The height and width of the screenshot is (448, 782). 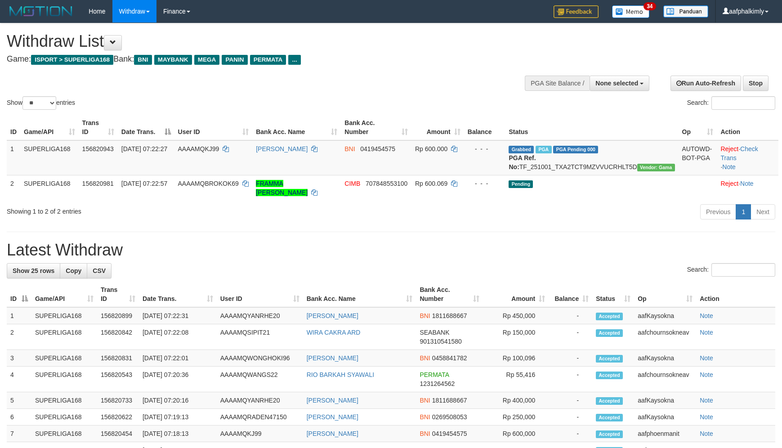 What do you see at coordinates (516, 294) in the screenshot?
I see `th: Amount: activate to sort column ascending` at bounding box center [516, 294].